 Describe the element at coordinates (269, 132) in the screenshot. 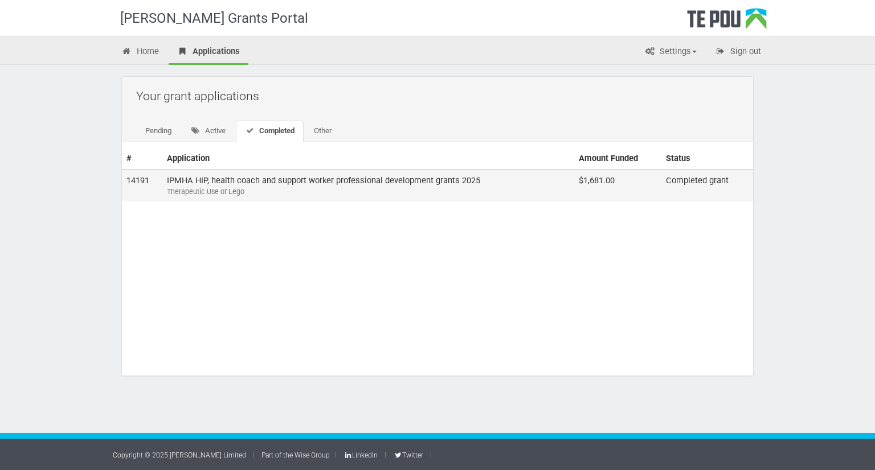

I see `a: Completed` at that location.